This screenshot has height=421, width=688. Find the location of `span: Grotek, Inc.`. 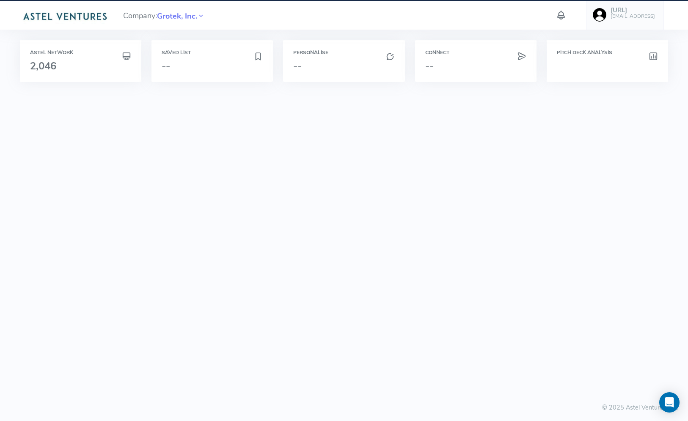

span: Grotek, Inc. is located at coordinates (177, 16).